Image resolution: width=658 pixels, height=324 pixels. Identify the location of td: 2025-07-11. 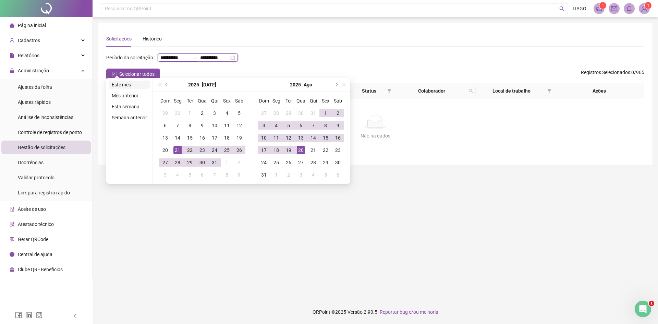
(227, 125).